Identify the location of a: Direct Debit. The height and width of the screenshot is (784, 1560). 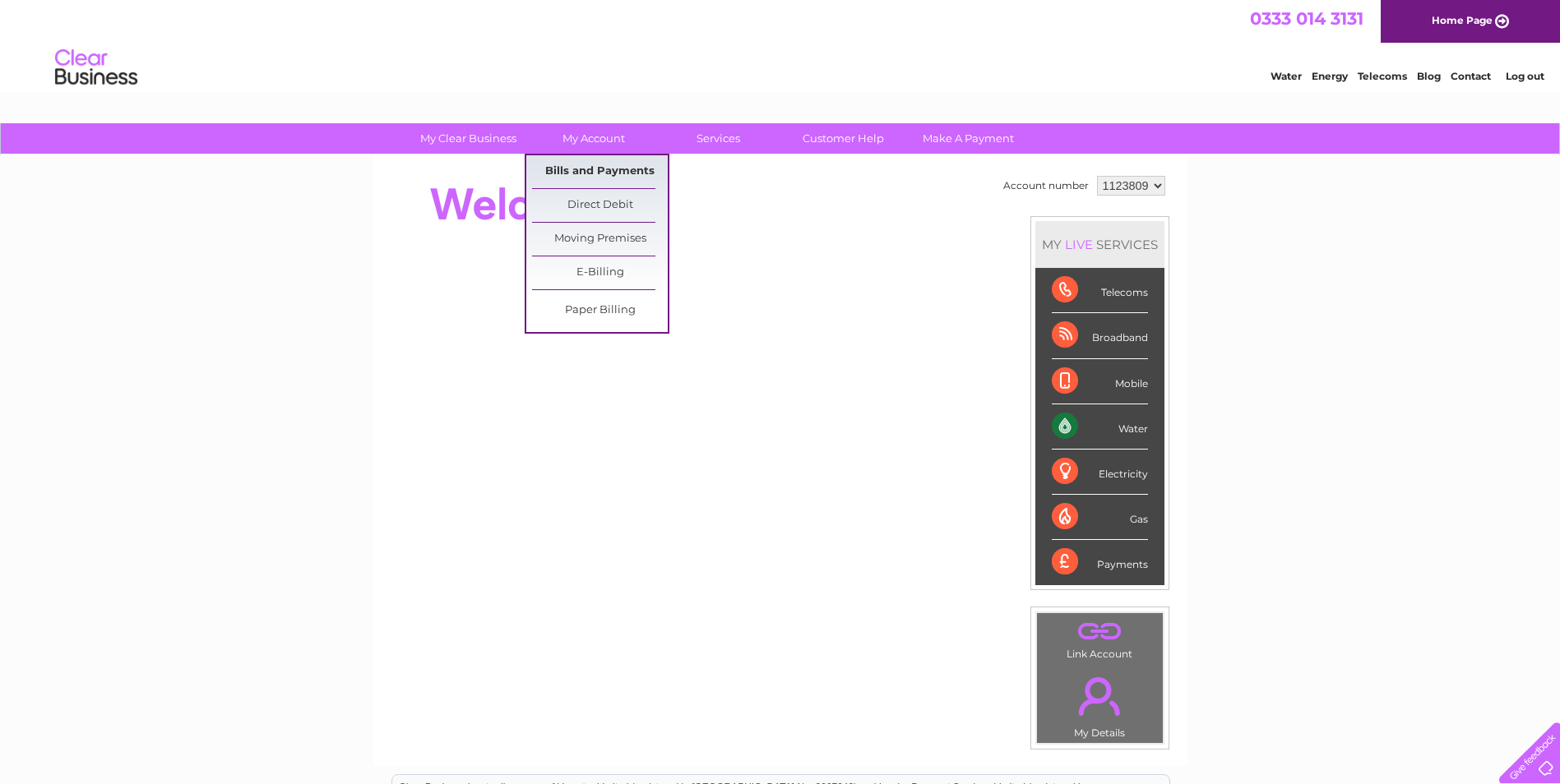
(600, 205).